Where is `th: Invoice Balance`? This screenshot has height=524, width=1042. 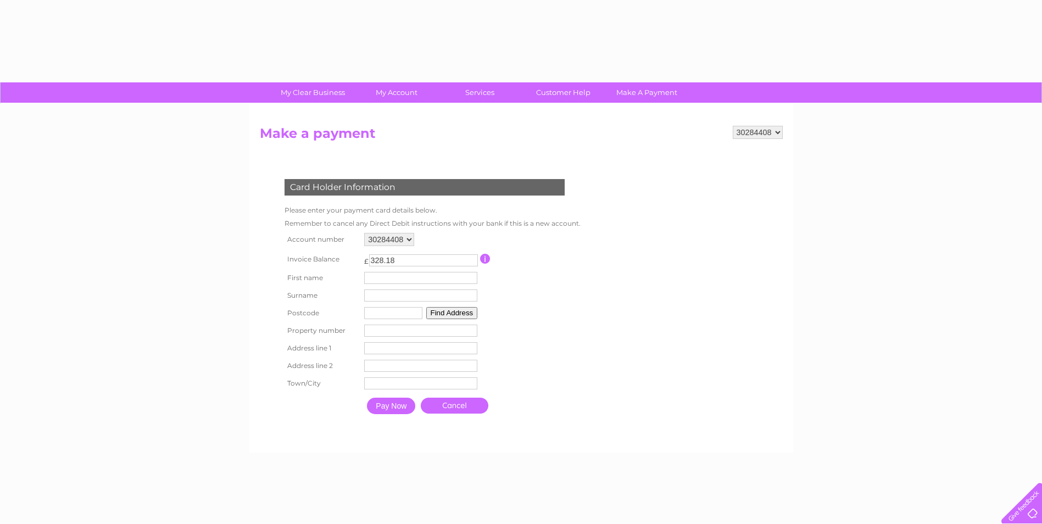 th: Invoice Balance is located at coordinates (322, 259).